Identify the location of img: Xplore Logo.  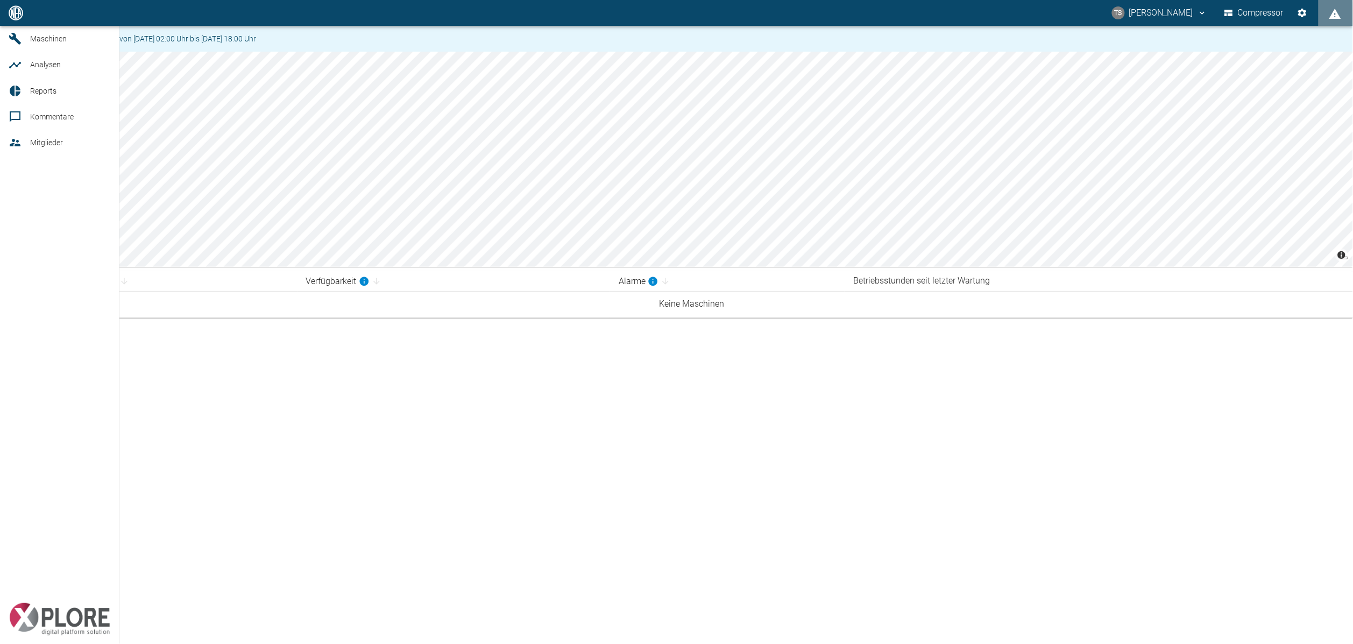
(59, 619).